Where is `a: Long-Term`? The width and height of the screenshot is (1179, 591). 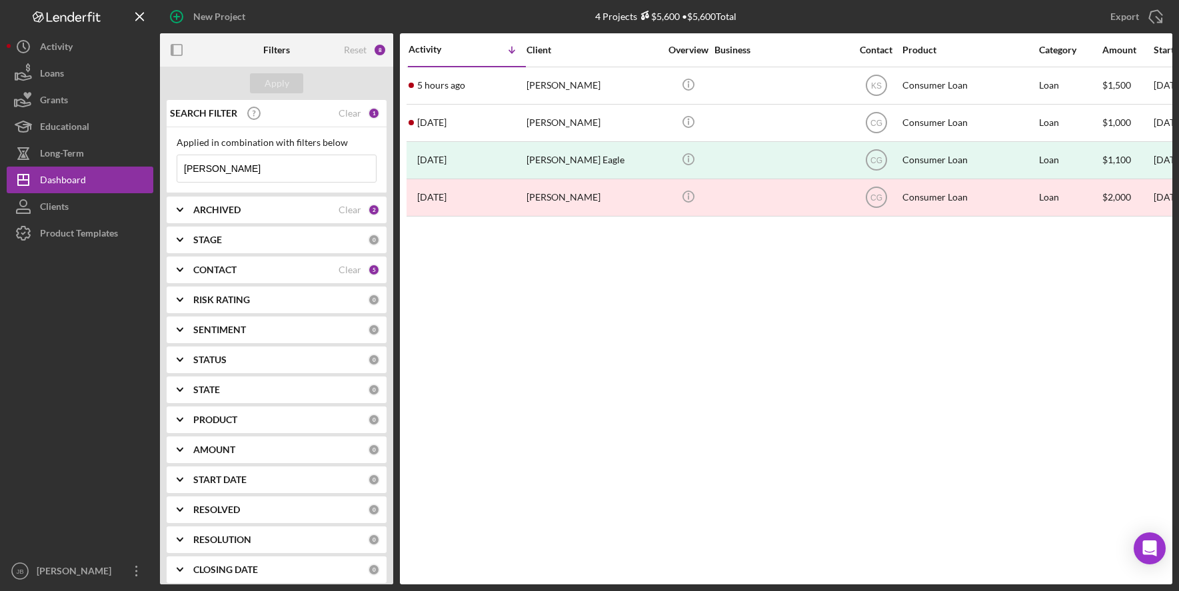 a: Long-Term is located at coordinates (80, 153).